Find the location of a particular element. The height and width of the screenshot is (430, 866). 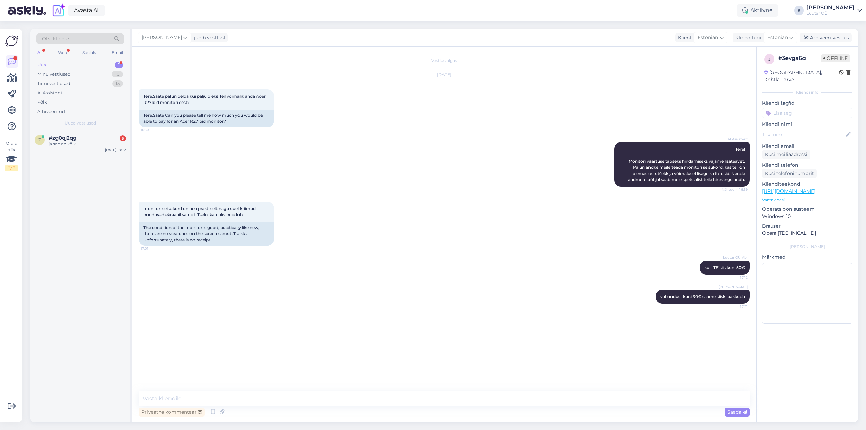

div: K is located at coordinates (799, 10).